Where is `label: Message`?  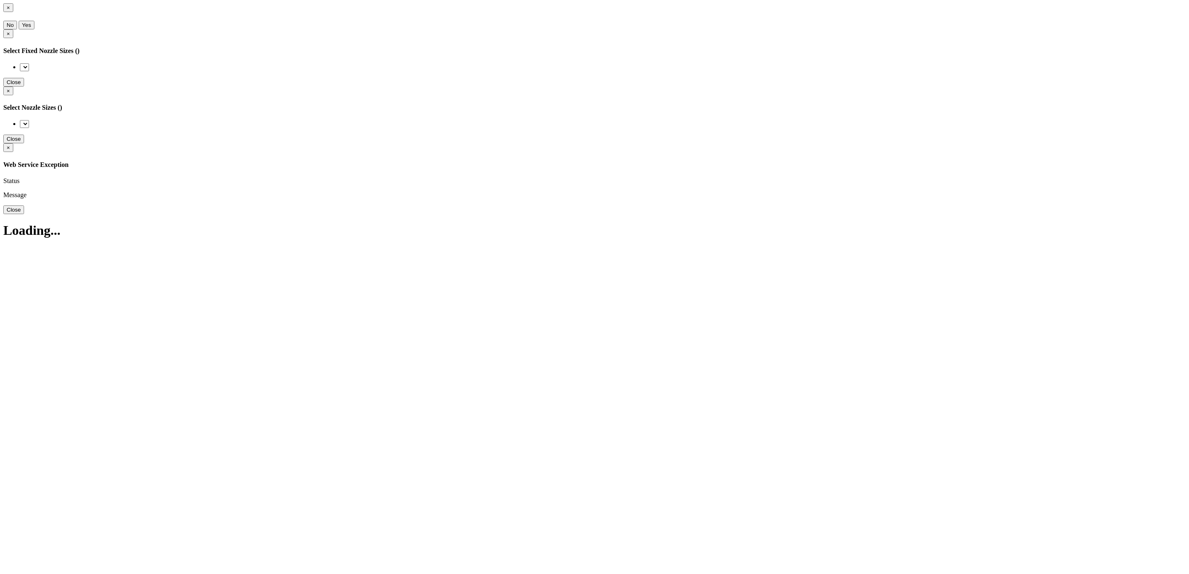
label: Message is located at coordinates (15, 195).